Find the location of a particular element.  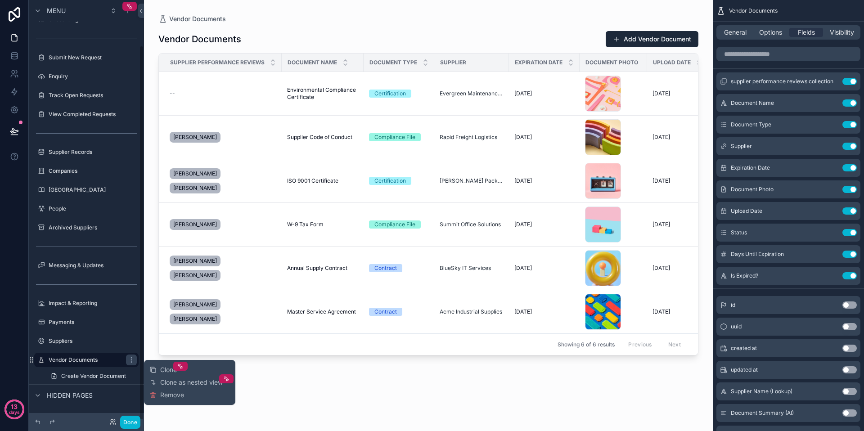

label: People is located at coordinates (93, 209).